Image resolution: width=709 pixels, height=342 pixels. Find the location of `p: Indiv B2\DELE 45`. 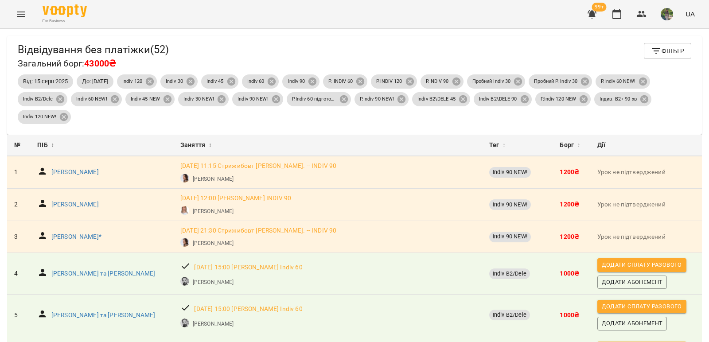

p: Indiv B2\DELE 45 is located at coordinates (437, 99).